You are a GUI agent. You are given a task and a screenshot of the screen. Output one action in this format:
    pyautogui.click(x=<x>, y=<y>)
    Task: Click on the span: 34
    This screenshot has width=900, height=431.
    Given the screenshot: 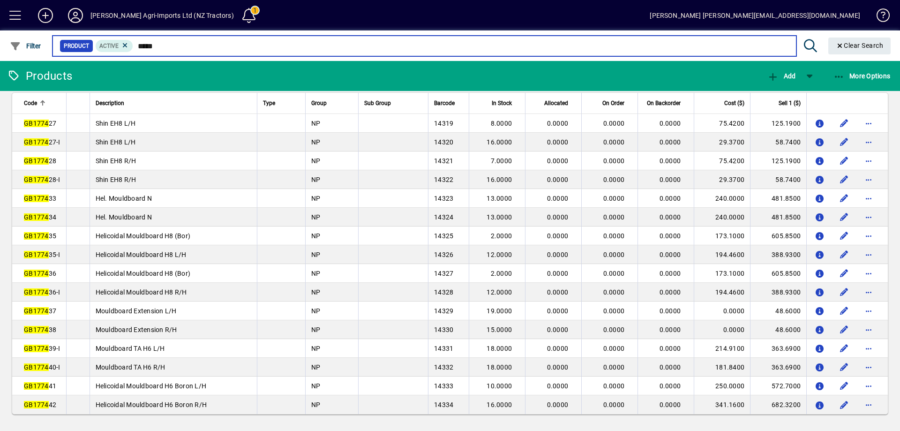 What is the action you would take?
    pyautogui.click(x=40, y=217)
    